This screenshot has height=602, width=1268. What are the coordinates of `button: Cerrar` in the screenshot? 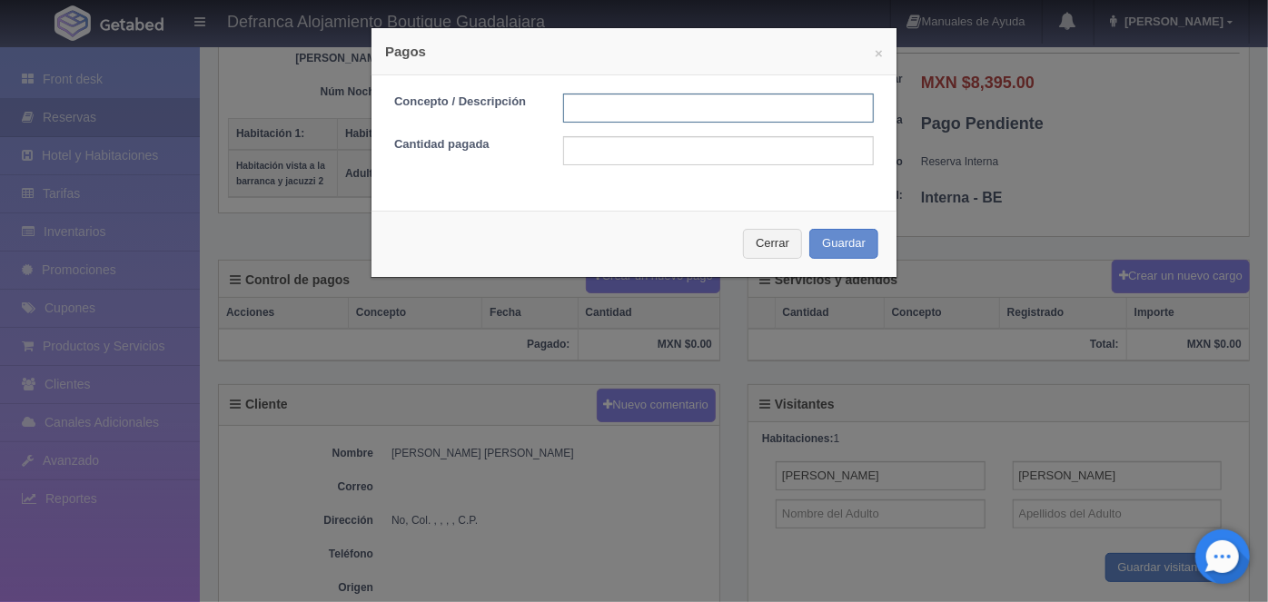 It's located at (772, 244).